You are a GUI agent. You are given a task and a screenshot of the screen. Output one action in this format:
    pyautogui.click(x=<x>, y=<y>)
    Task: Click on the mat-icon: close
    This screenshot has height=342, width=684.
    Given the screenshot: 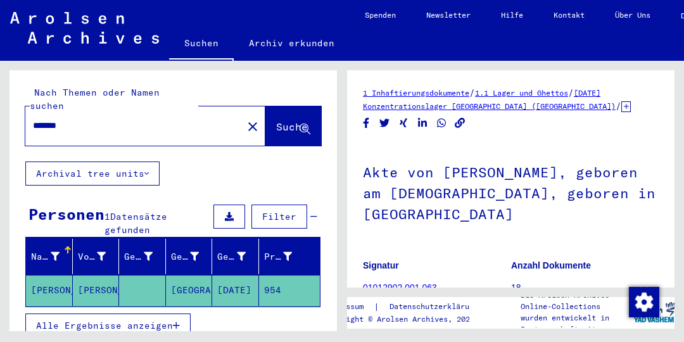 What is the action you would take?
    pyautogui.click(x=253, y=127)
    